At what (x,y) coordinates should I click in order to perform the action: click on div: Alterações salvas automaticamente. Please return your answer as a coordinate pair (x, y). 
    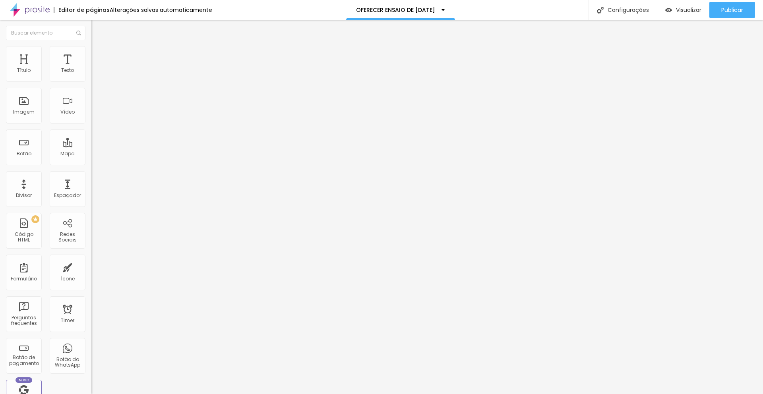
    Looking at the image, I should click on (161, 10).